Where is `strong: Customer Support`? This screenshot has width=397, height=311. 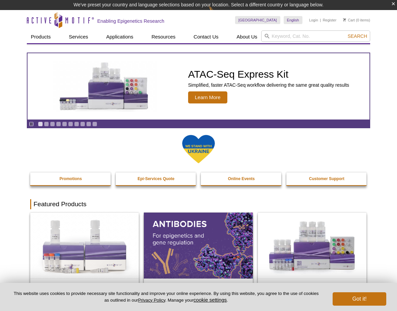
strong: Customer Support is located at coordinates (326, 179).